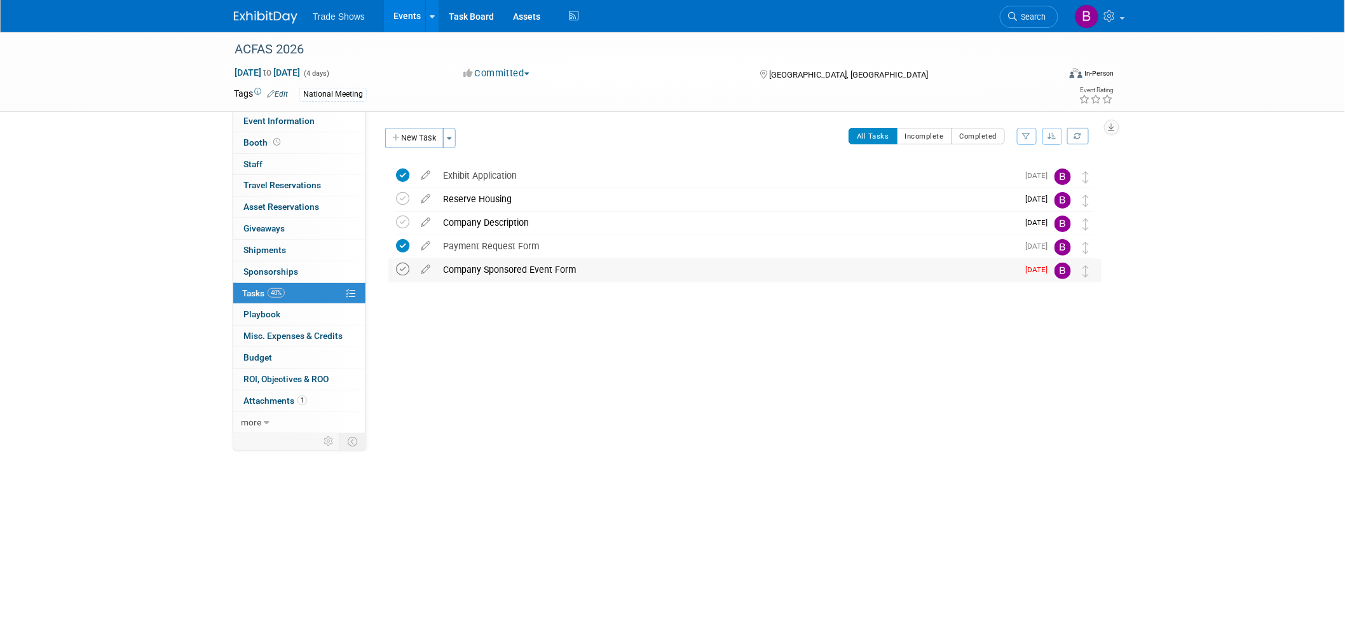 Image resolution: width=1345 pixels, height=634 pixels. What do you see at coordinates (263, 293) in the screenshot?
I see `span: Tasks` at bounding box center [263, 293].